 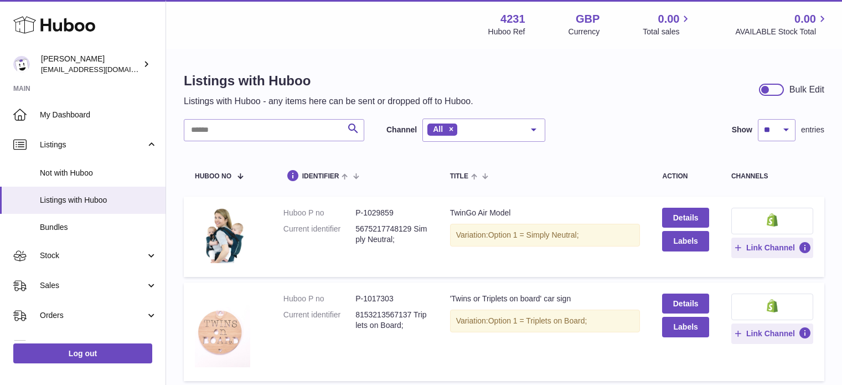 I want to click on span: title, so click(x=459, y=176).